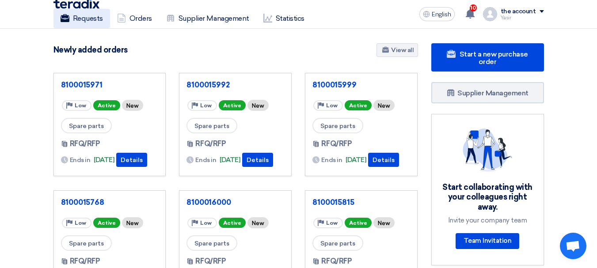 The height and width of the screenshot is (268, 597). What do you see at coordinates (361, 203) in the screenshot?
I see `a: 8100015815` at bounding box center [361, 203].